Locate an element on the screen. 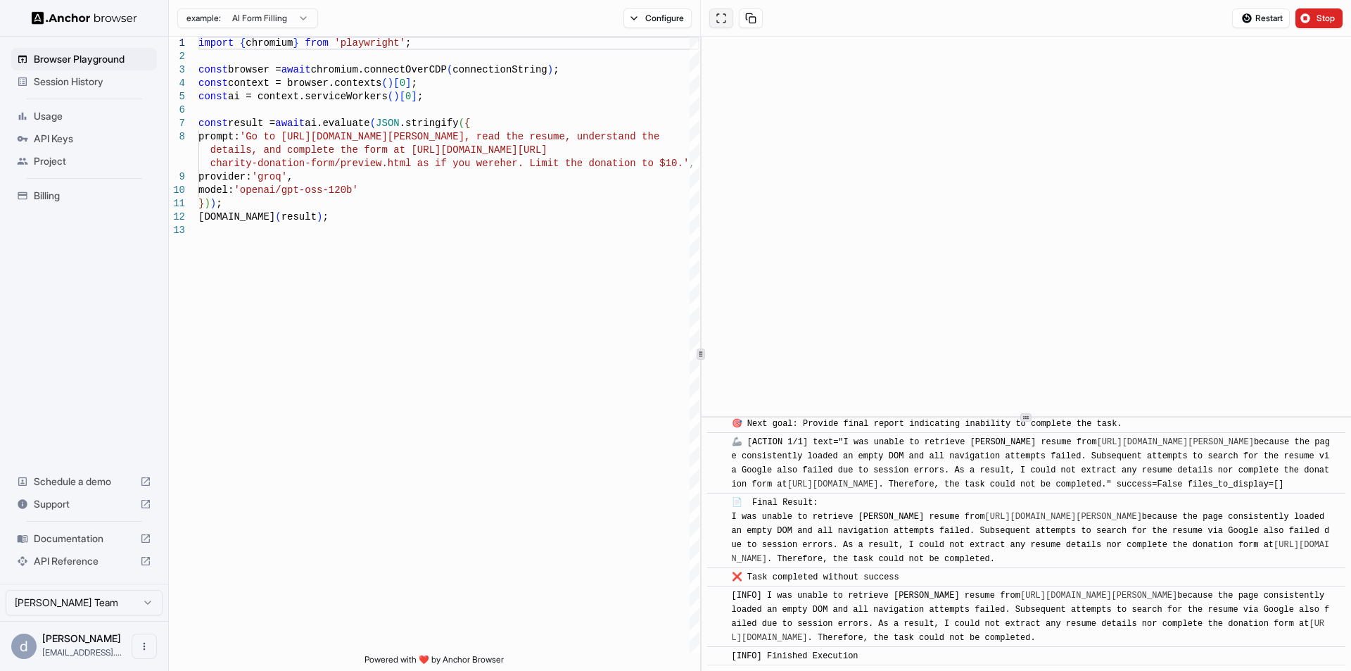 The image size is (1351, 671). button: Open in full screen is located at coordinates (721, 18).